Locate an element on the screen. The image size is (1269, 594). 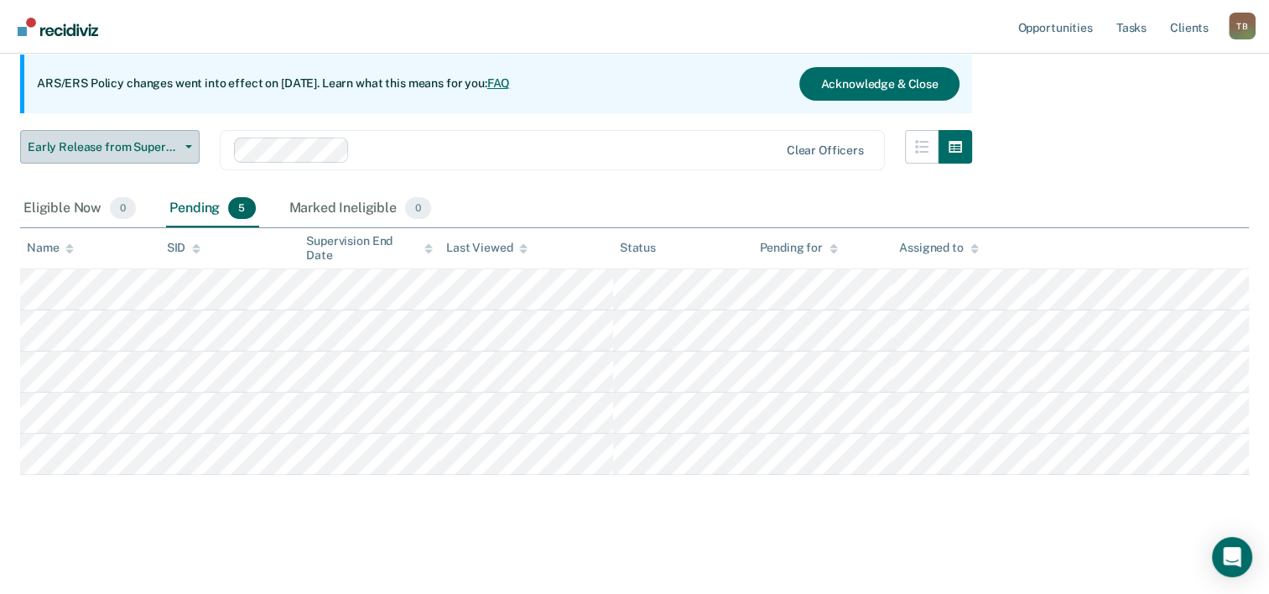
div: Clear officers is located at coordinates (825, 150).